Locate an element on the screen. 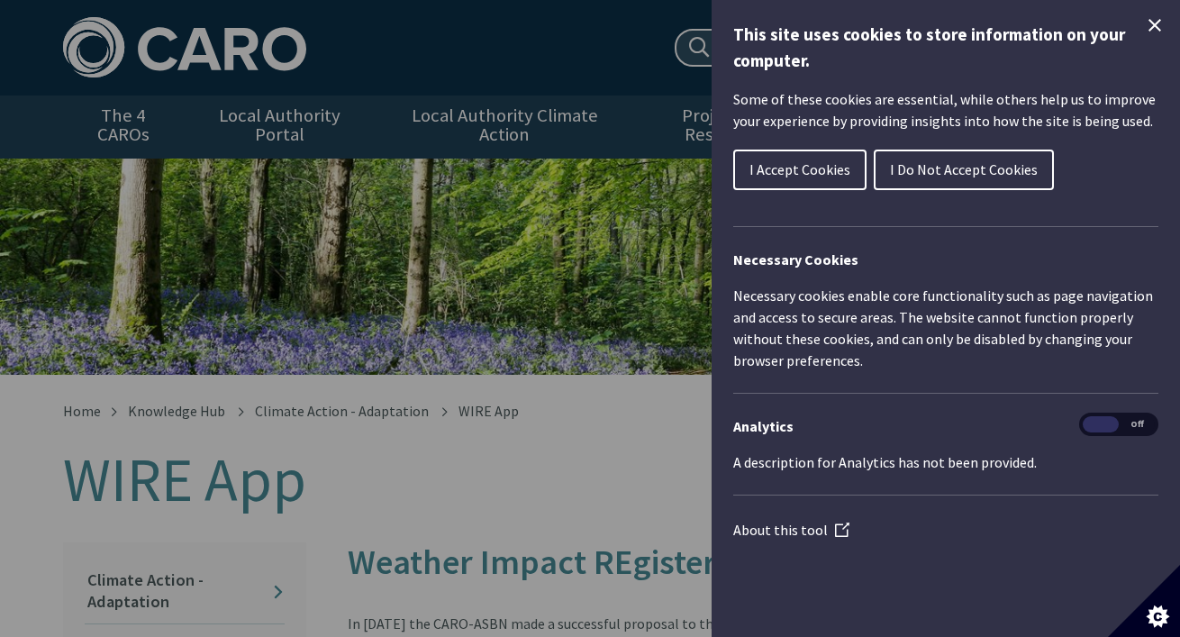 This screenshot has height=637, width=1180. h1: This site uses cookies to store information on your computer. is located at coordinates (946, 48).